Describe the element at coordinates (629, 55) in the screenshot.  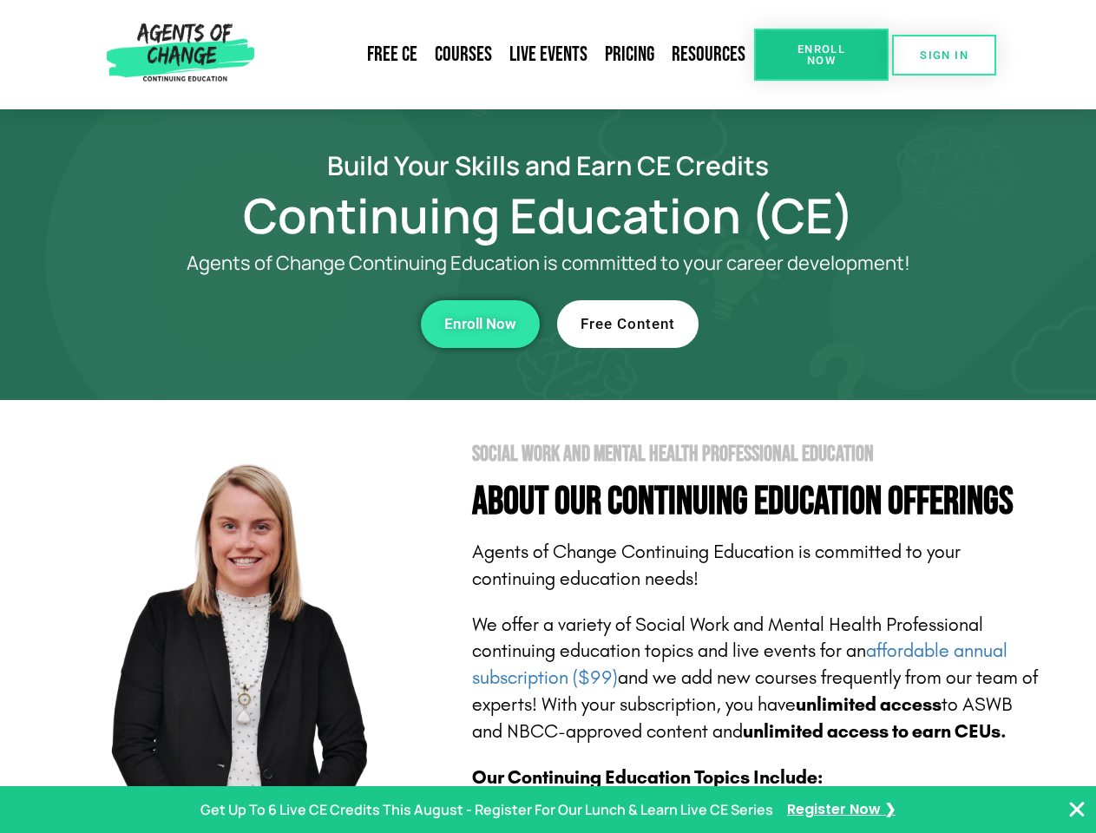
I see `a: Pricing` at that location.